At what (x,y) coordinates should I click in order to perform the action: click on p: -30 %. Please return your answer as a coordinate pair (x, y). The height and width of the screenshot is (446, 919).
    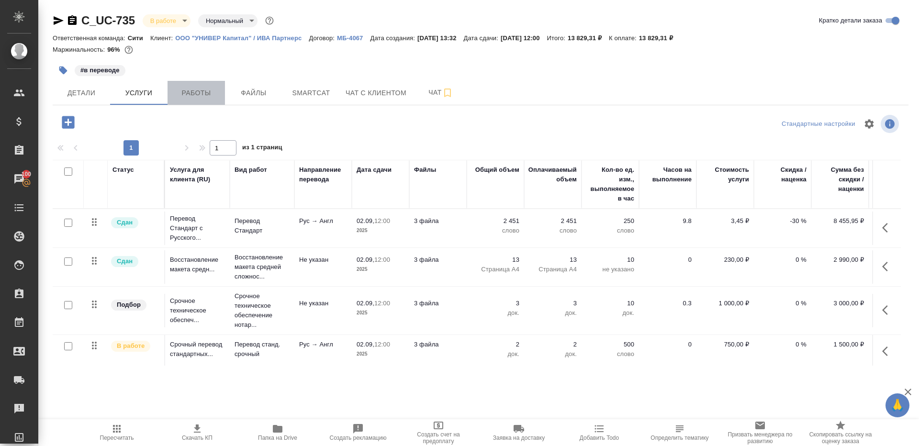
    Looking at the image, I should click on (783, 221).